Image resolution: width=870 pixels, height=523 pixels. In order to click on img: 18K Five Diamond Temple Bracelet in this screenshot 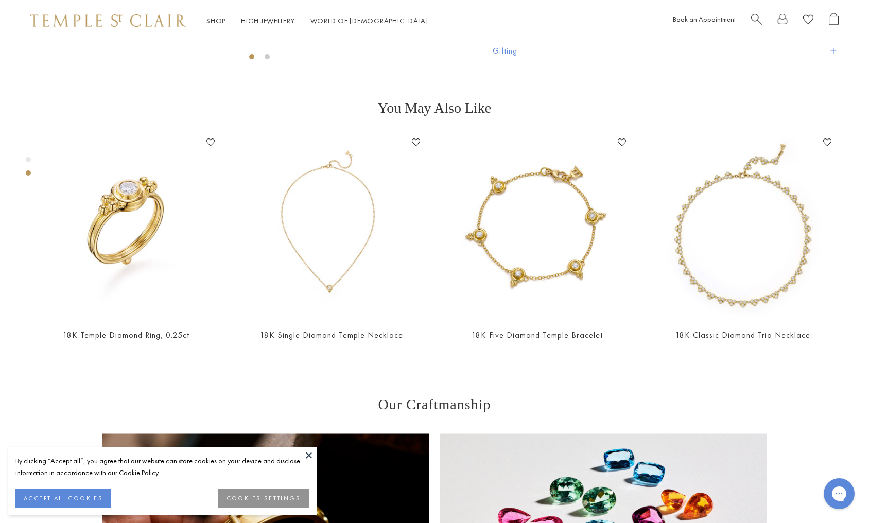, I will do `click(538, 227)`.